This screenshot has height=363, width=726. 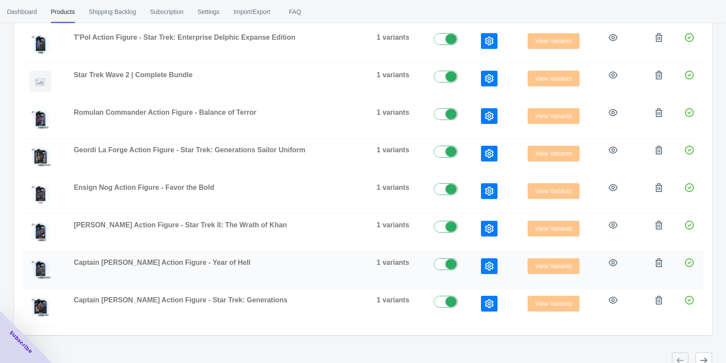 I want to click on img: StarTrek_1000x1000Packaging_Nog.png, so click(x=41, y=194).